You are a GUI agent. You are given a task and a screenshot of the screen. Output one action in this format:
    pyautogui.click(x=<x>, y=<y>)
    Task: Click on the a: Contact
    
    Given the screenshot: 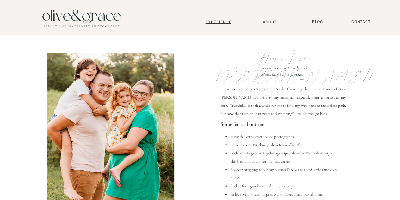 What is the action you would take?
    pyautogui.click(x=361, y=22)
    